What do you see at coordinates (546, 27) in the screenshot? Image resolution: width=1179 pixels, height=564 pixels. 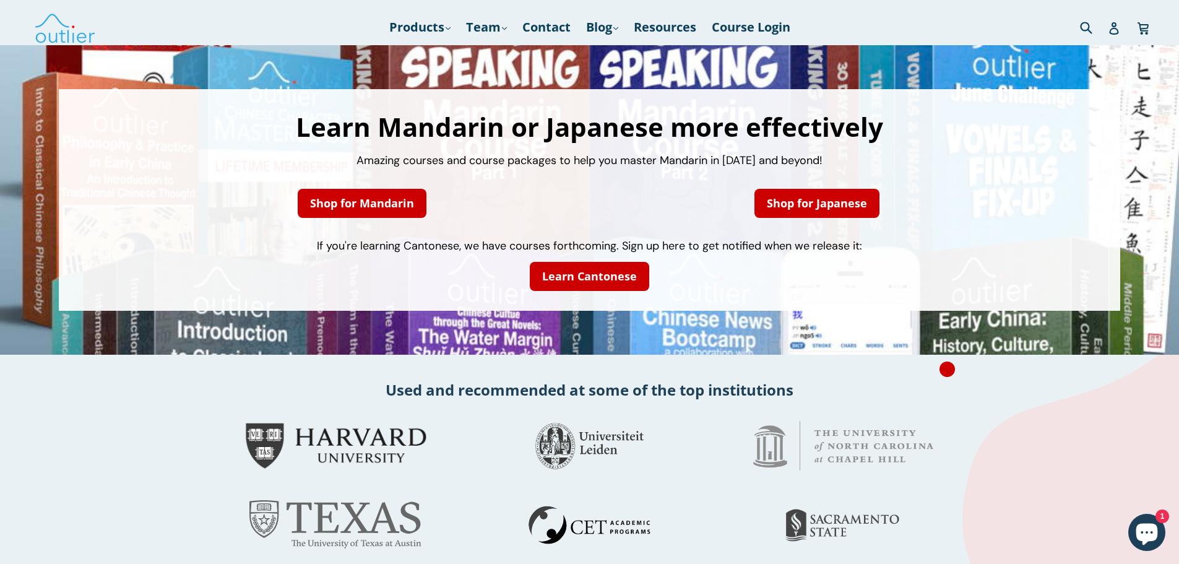 I see `a: Contact` at bounding box center [546, 27].